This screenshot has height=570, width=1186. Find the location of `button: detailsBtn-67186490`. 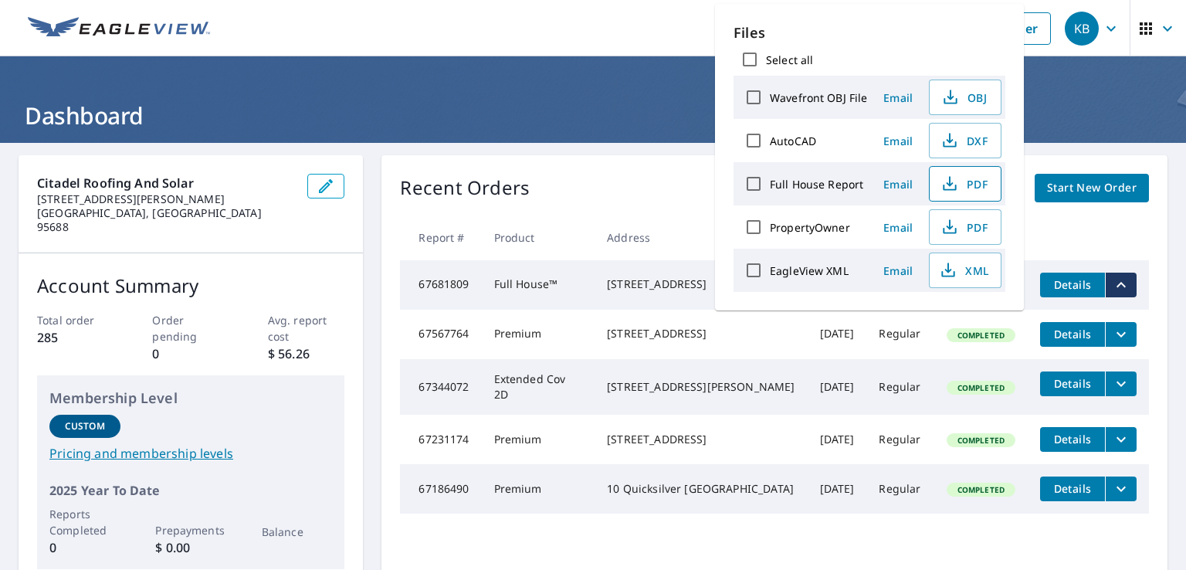

button: detailsBtn-67186490 is located at coordinates (1073, 489).